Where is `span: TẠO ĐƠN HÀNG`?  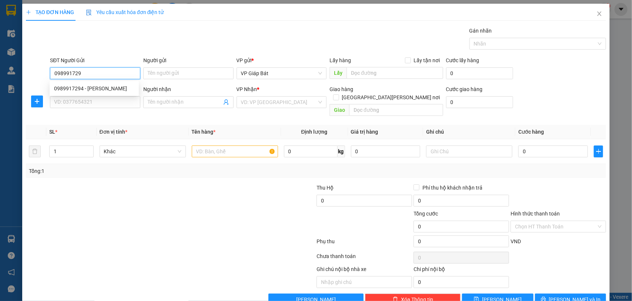
span: TẠO ĐƠN HÀNG is located at coordinates (50, 12).